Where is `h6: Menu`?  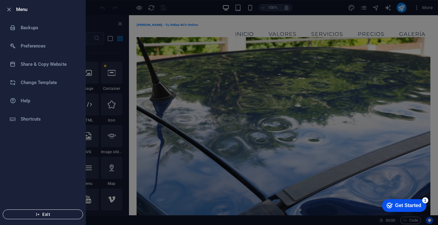 h6: Menu is located at coordinates (48, 9).